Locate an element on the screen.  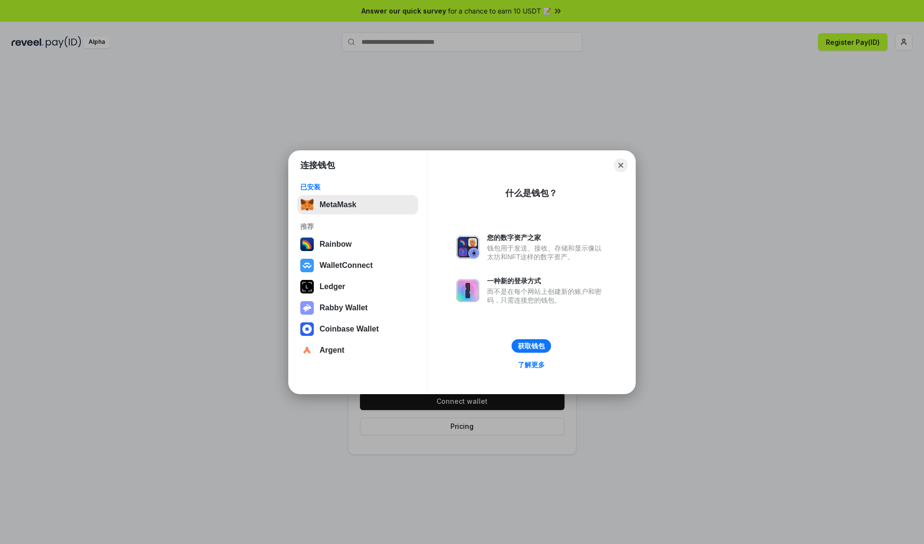
div: 钱包用于发送、接收、存储和显示像以太坊和NFT这样的数字资产。 is located at coordinates (547, 252).